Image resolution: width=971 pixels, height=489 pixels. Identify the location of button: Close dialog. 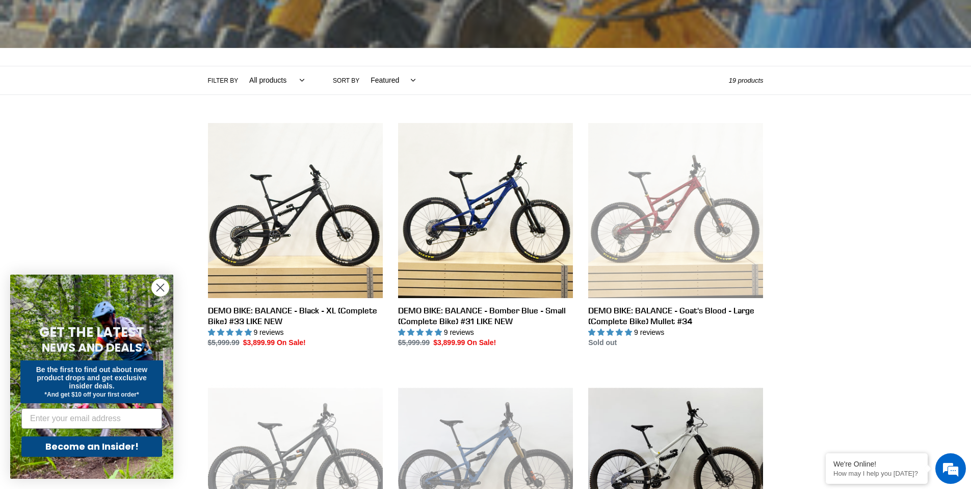
(160, 287).